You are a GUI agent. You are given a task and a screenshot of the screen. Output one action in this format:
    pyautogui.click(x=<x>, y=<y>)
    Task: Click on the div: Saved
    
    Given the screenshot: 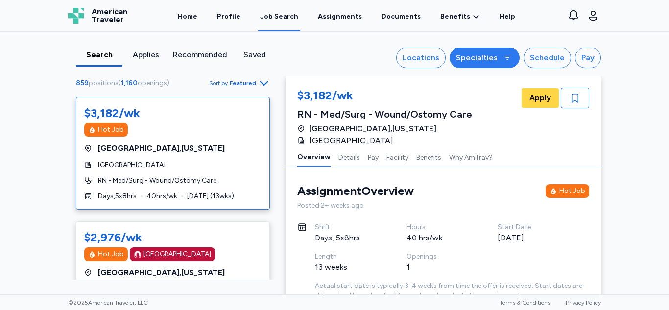 What is the action you would take?
    pyautogui.click(x=254, y=55)
    